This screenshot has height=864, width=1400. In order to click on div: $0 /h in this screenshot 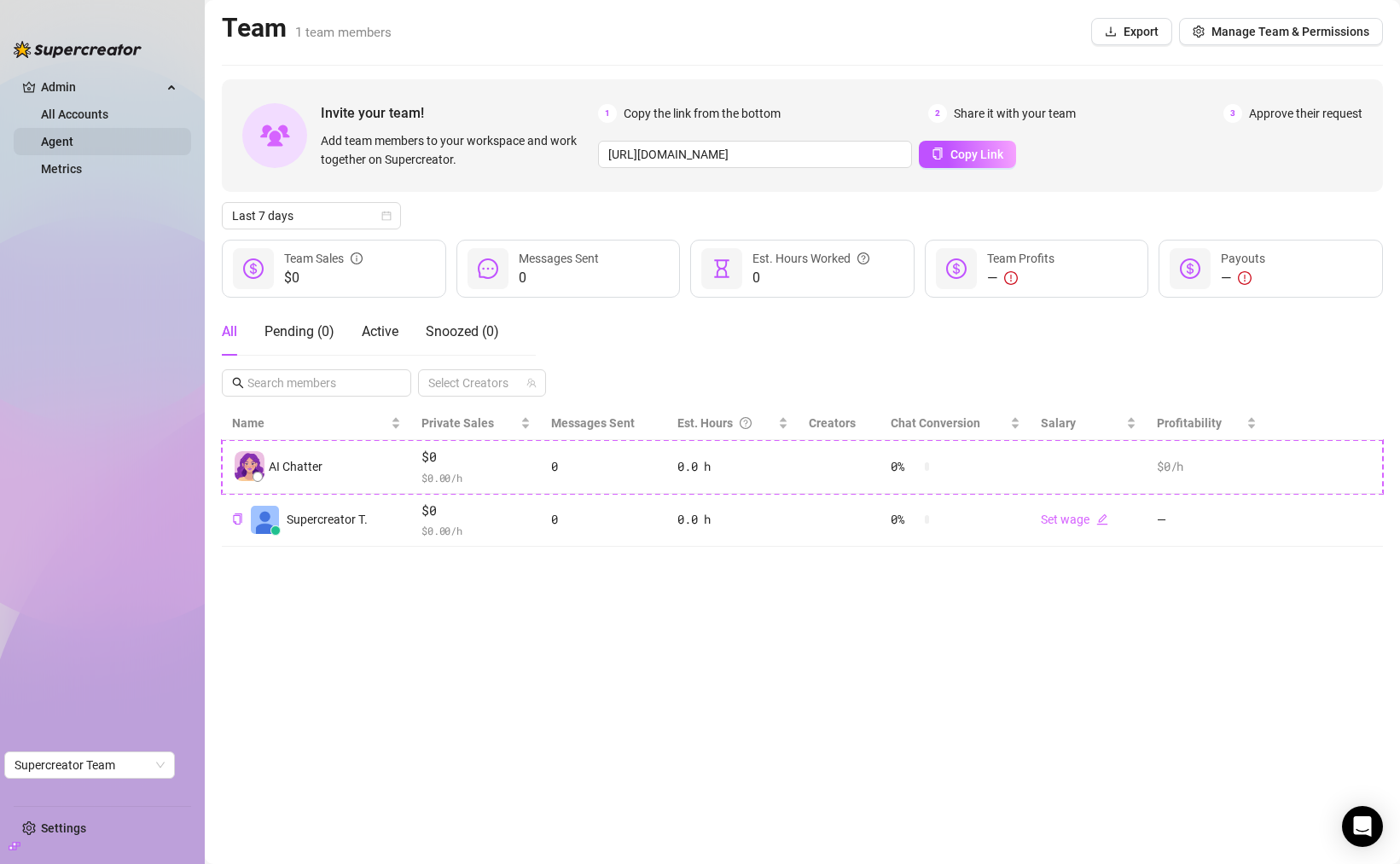, I will do `click(1206, 467)`.